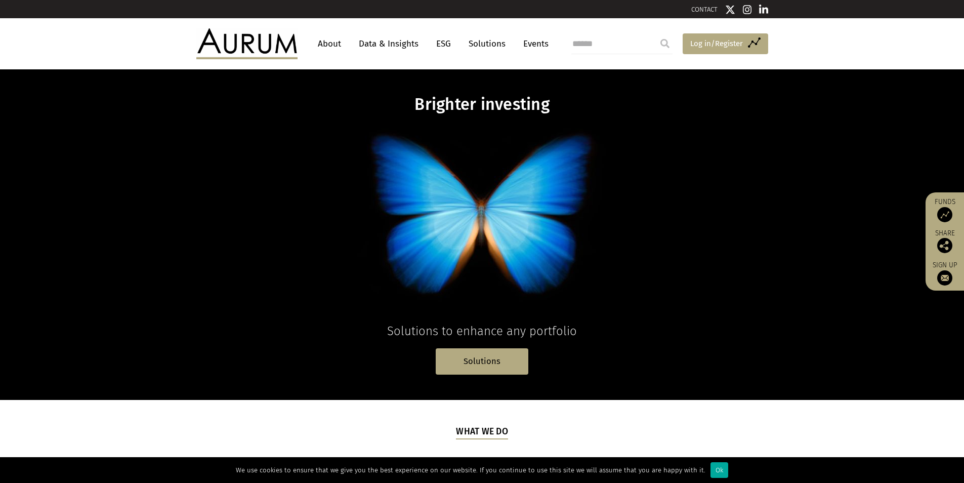  Describe the element at coordinates (482, 331) in the screenshot. I see `span: Solutions to enhance any portfolio` at that location.